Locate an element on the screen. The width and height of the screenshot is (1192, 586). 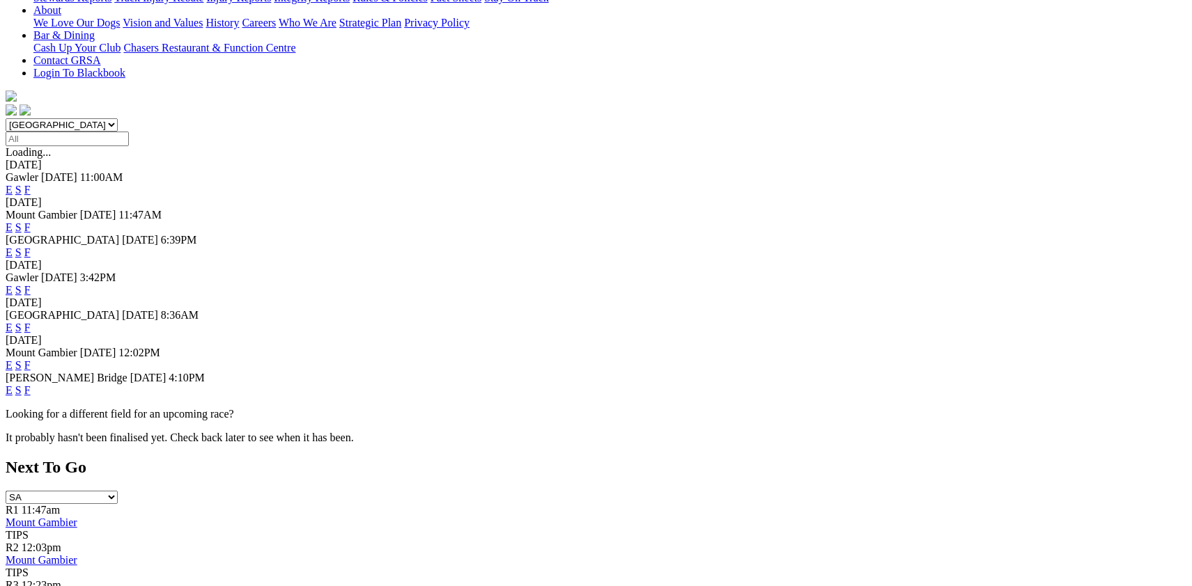
partial: It probably hasn't been finalised yet. Check back later to see when it has been. is located at coordinates (180, 437).